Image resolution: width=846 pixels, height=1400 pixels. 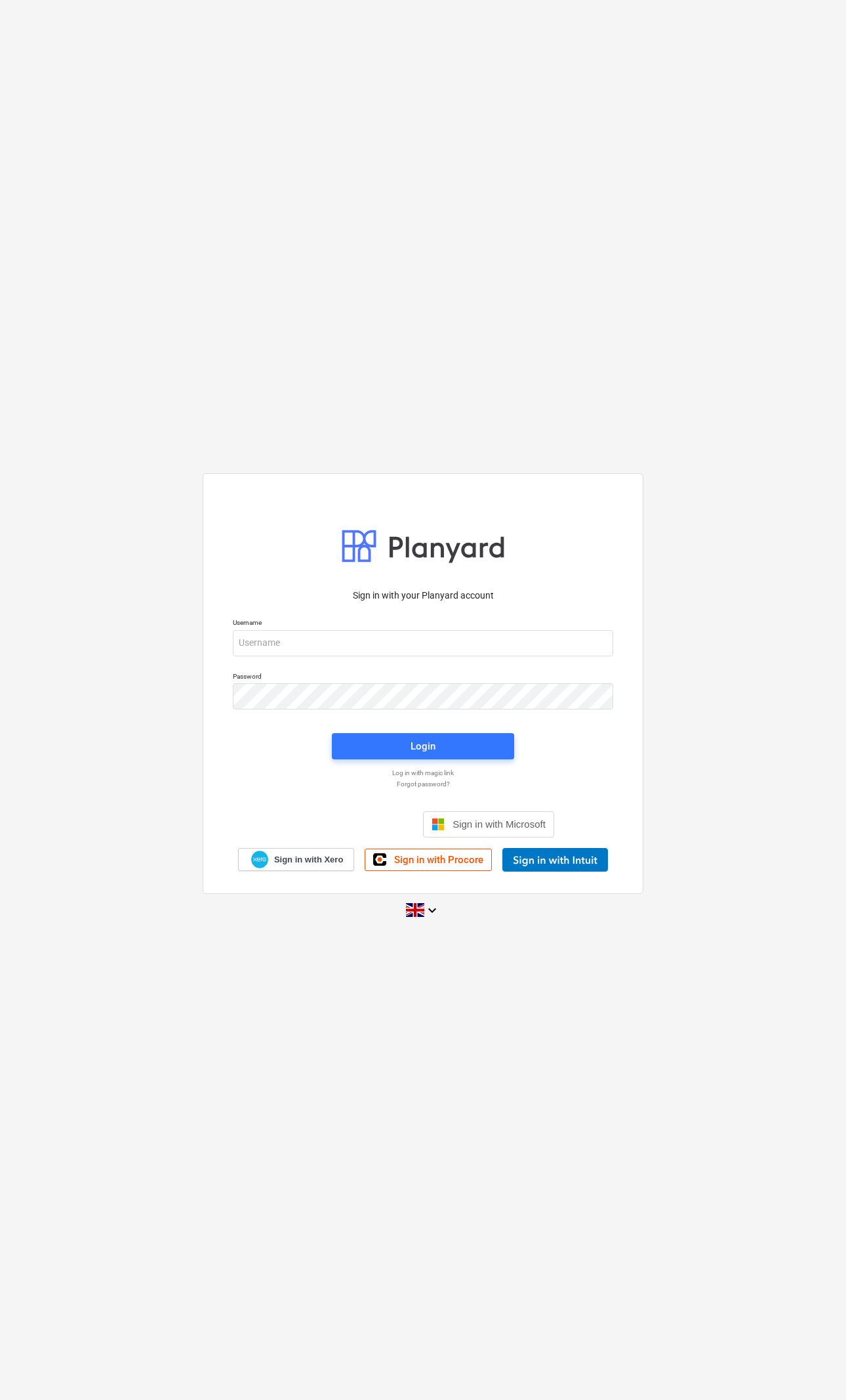 I want to click on span: Sign in with Microsoft, so click(x=499, y=824).